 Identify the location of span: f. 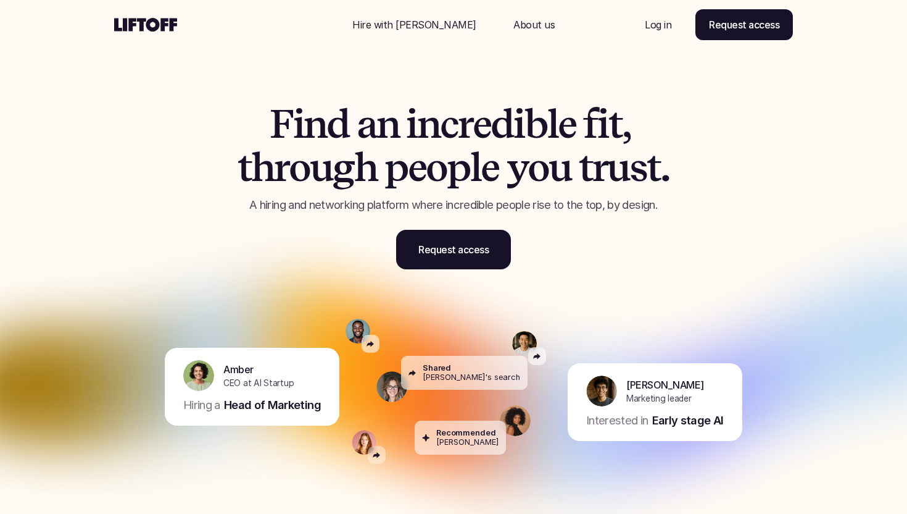
(590, 124).